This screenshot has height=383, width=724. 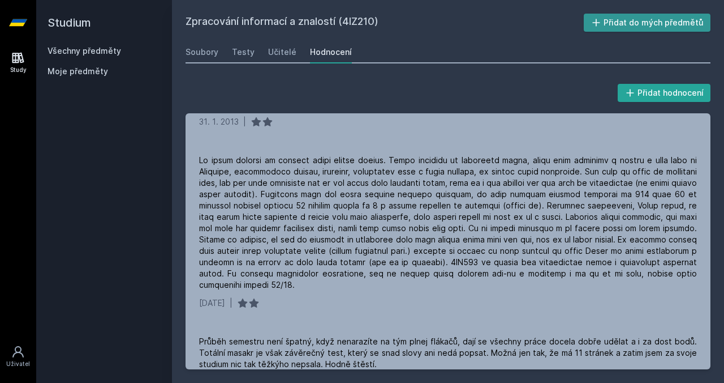 What do you see at coordinates (243, 52) in the screenshot?
I see `a: Testy` at bounding box center [243, 52].